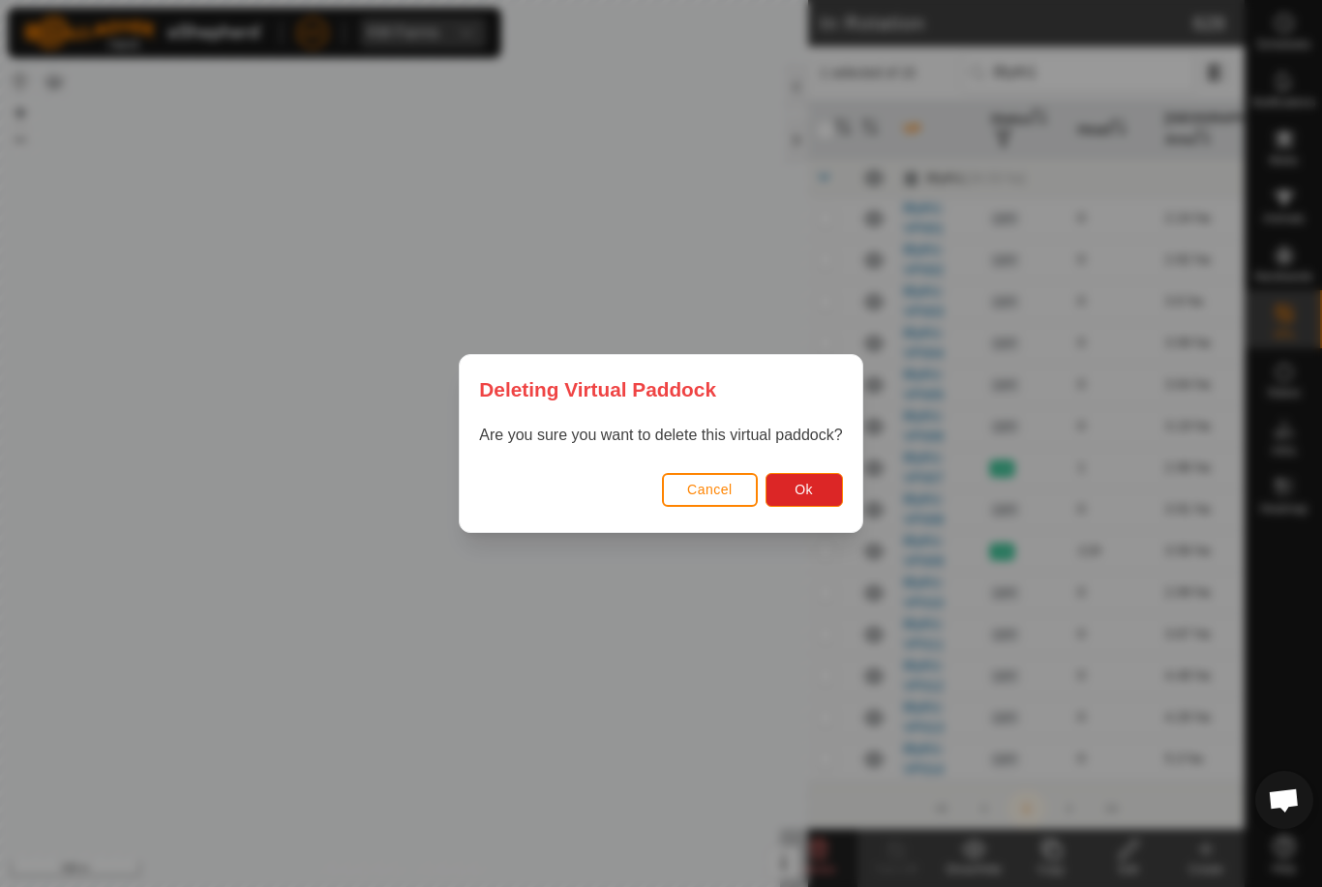  Describe the element at coordinates (709, 490) in the screenshot. I see `span: Cancel` at that location.